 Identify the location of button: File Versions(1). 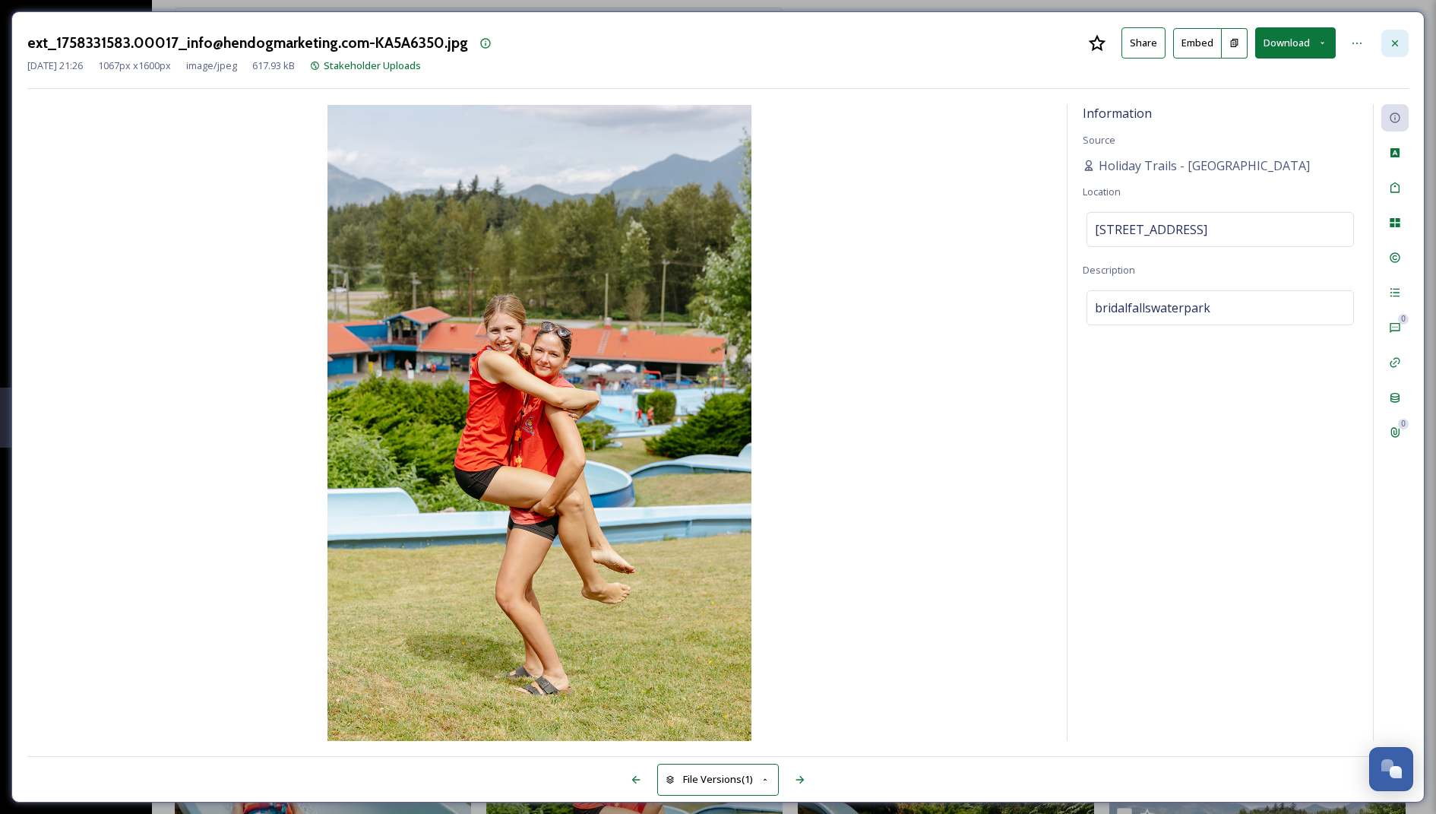
(718, 779).